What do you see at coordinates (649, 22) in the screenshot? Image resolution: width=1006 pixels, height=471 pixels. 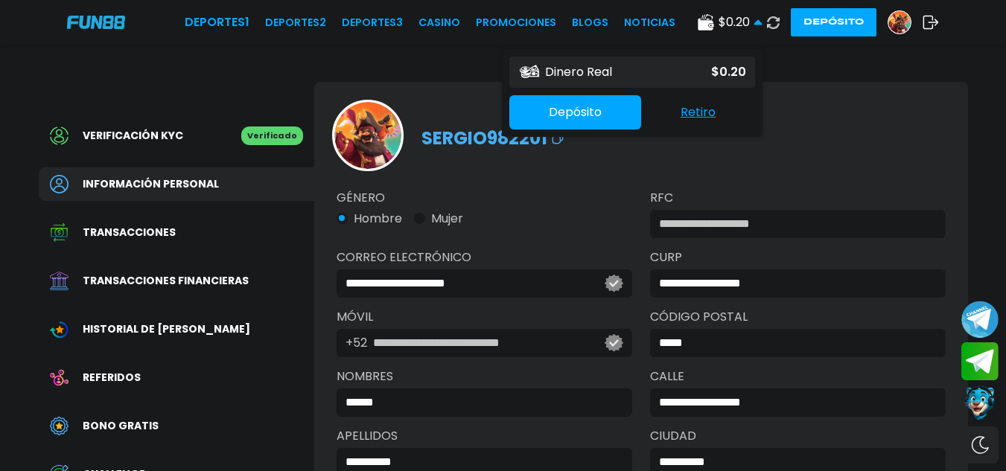 I see `a: NOTICIAS` at bounding box center [649, 22].